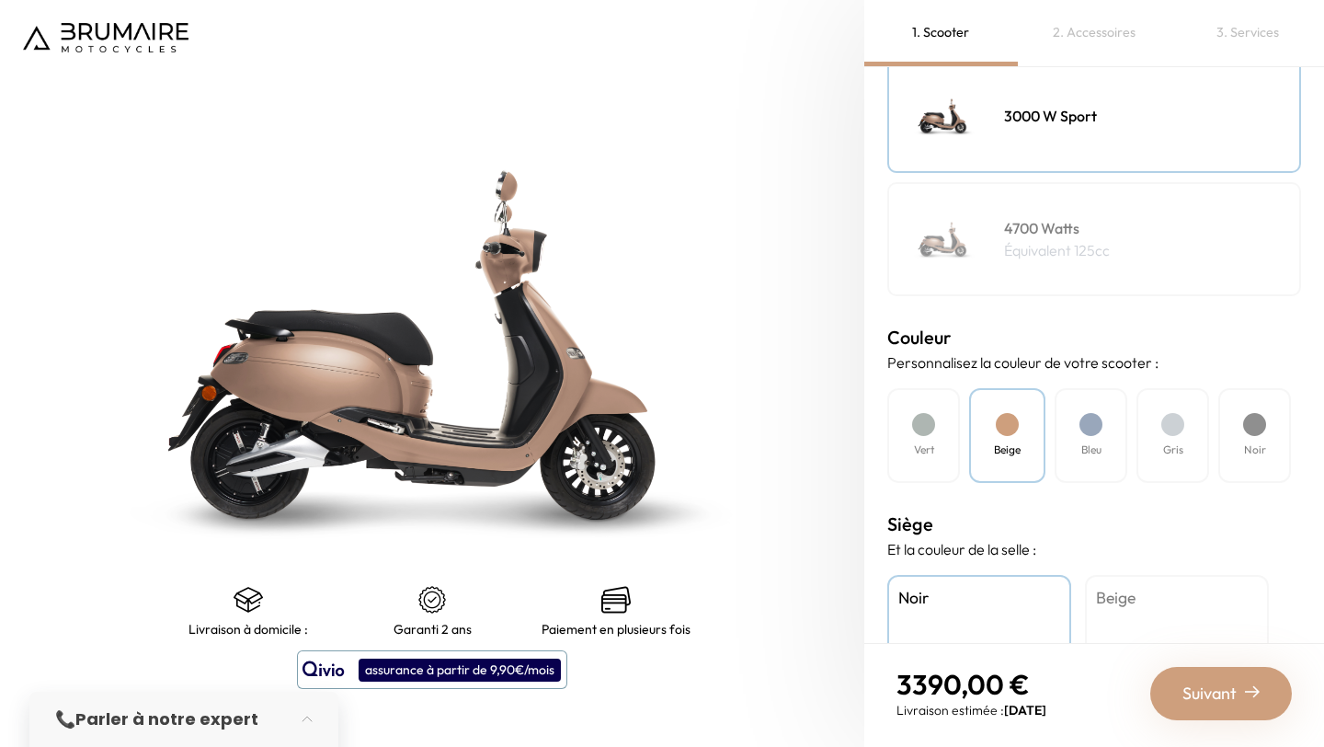 The image size is (1324, 747). Describe the element at coordinates (616, 629) in the screenshot. I see `p: Paiement en plusieurs fois` at that location.